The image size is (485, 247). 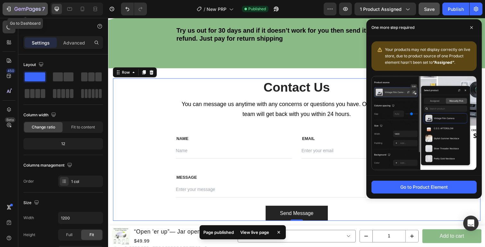 I want to click on span: 1 product assigned, so click(x=380, y=9).